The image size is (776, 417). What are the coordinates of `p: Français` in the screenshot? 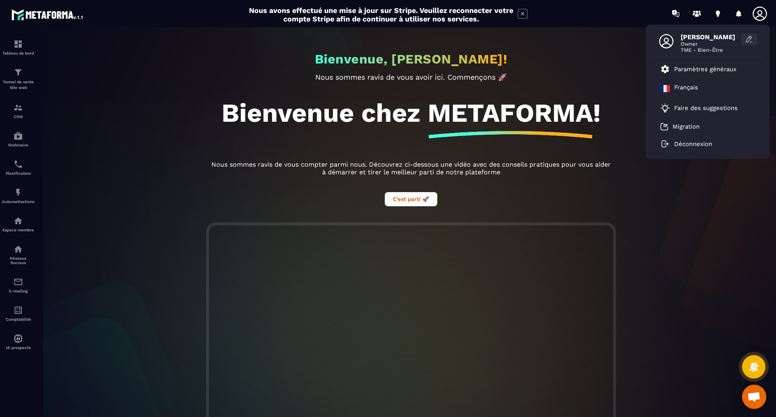 It's located at (686, 88).